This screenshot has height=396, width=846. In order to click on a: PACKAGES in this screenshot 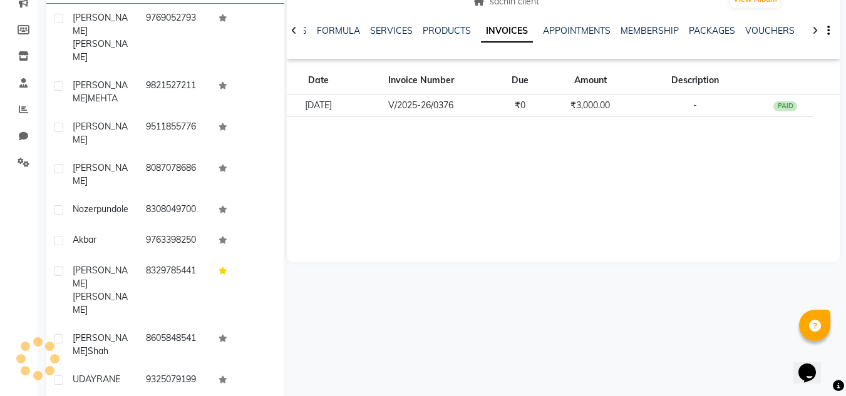, I will do `click(712, 31)`.